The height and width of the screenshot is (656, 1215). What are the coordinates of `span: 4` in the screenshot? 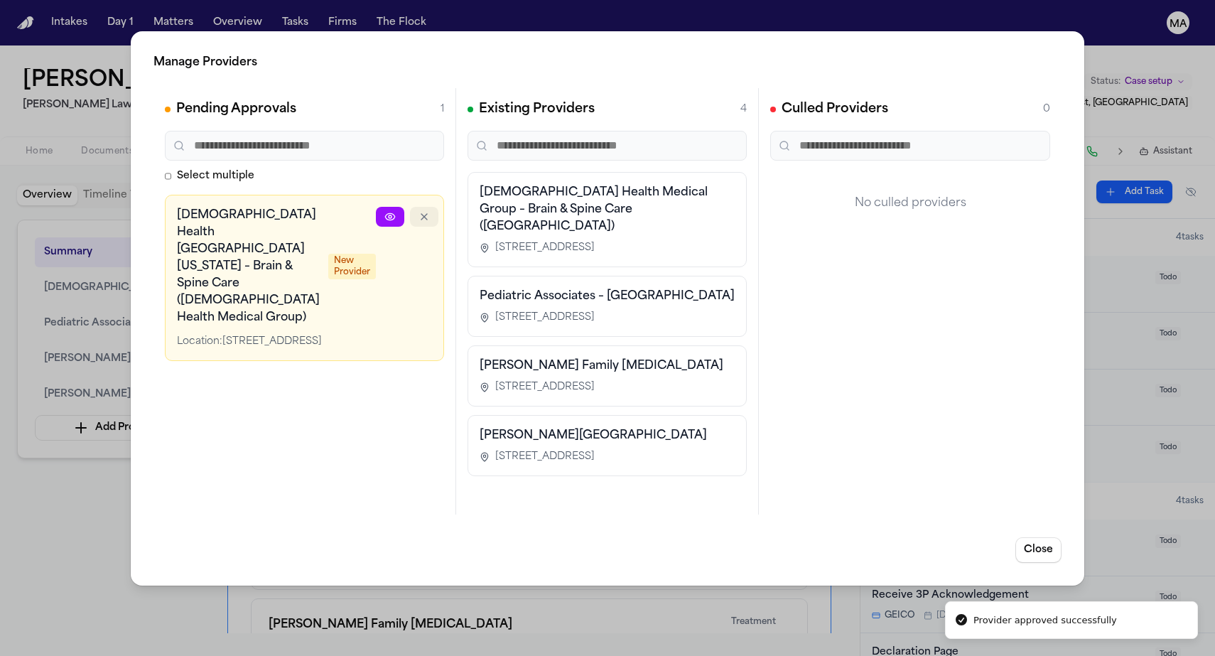 It's located at (743, 109).